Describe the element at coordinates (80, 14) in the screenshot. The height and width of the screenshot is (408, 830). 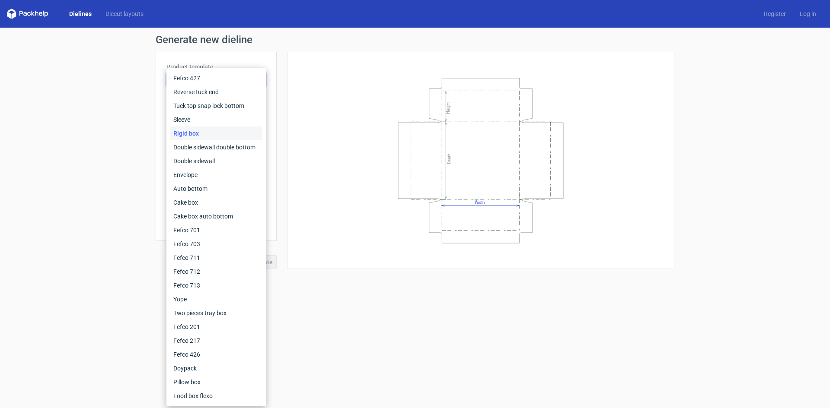
I see `a: Dielines` at that location.